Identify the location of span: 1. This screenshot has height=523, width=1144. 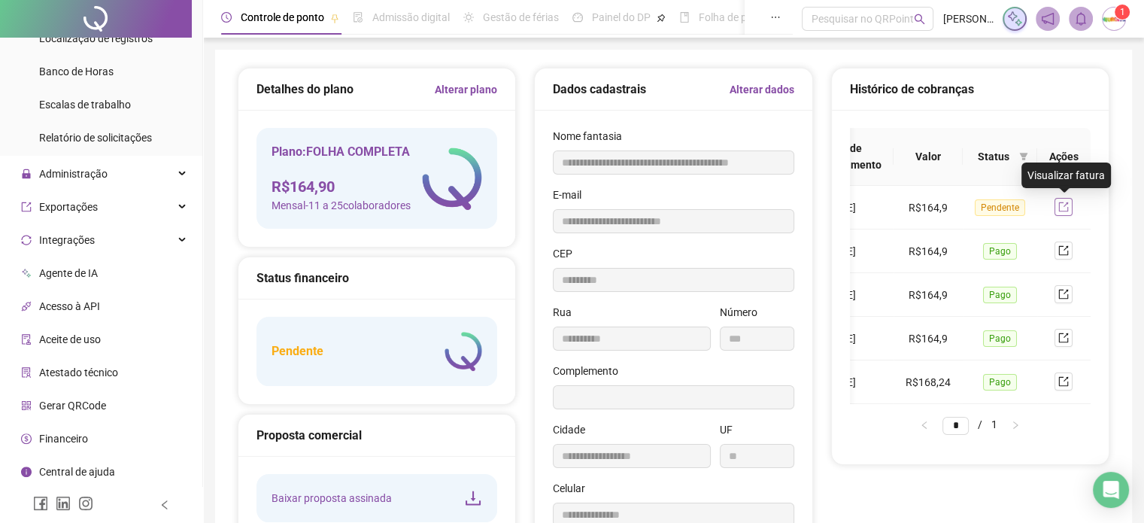
(1122, 12).